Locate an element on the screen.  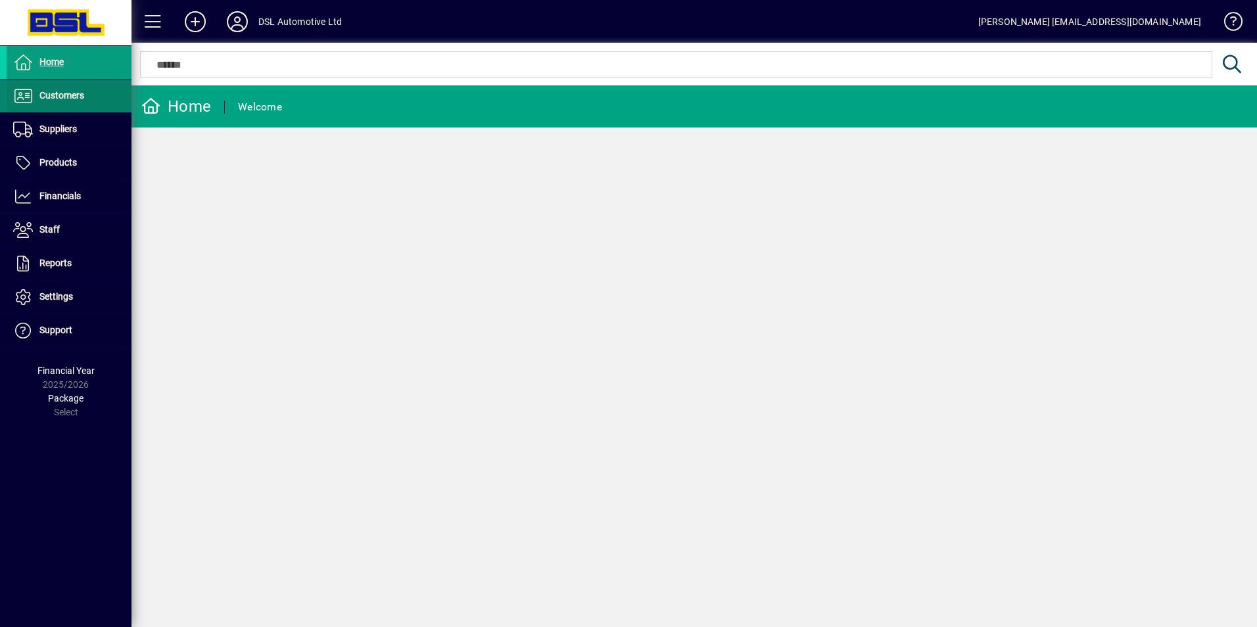
button: Profile is located at coordinates (237, 22).